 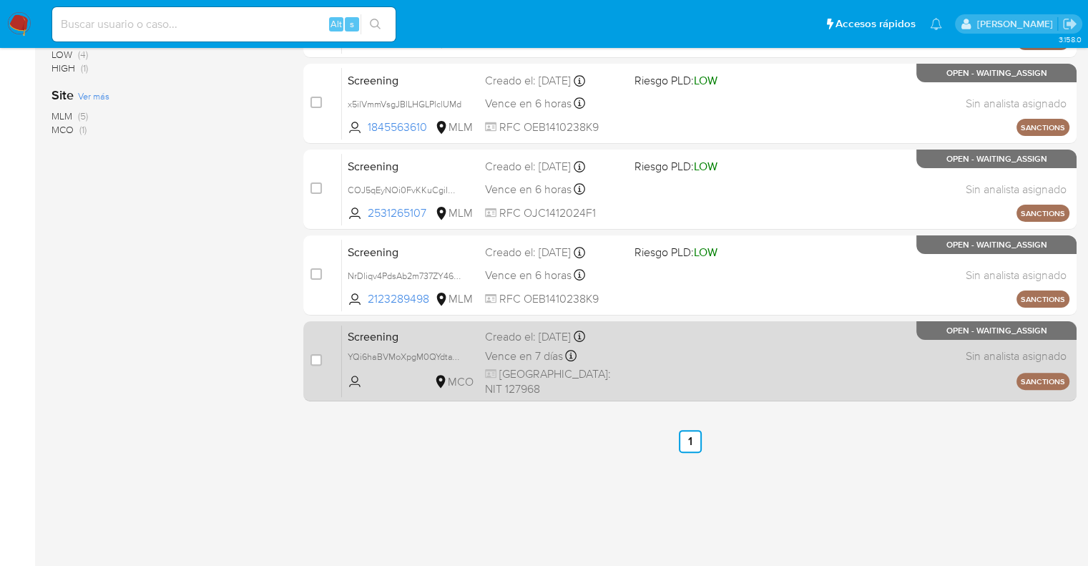 What do you see at coordinates (352, 24) in the screenshot?
I see `span: s` at bounding box center [352, 24].